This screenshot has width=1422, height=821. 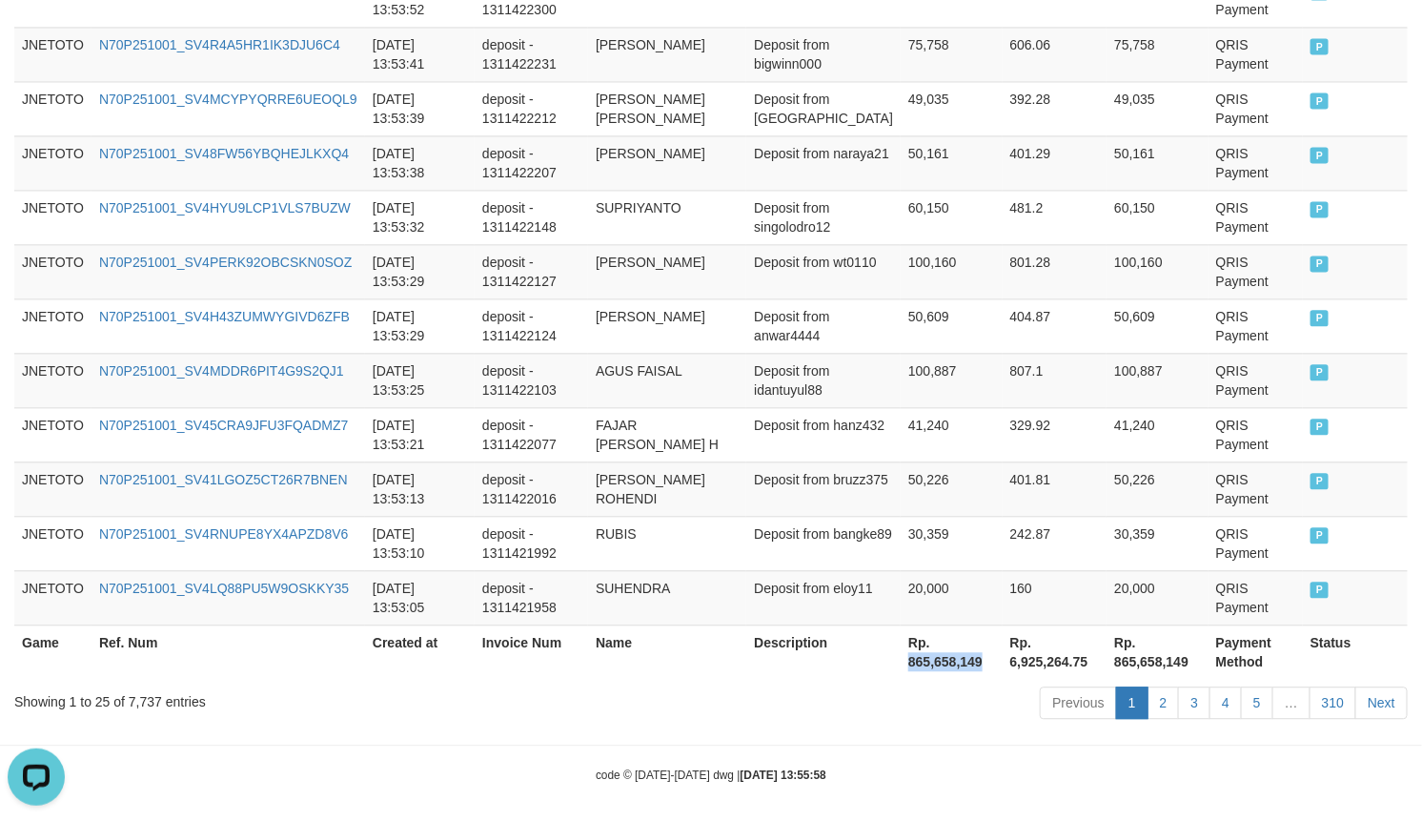 What do you see at coordinates (52, 651) in the screenshot?
I see `th: Game` at bounding box center [52, 651].